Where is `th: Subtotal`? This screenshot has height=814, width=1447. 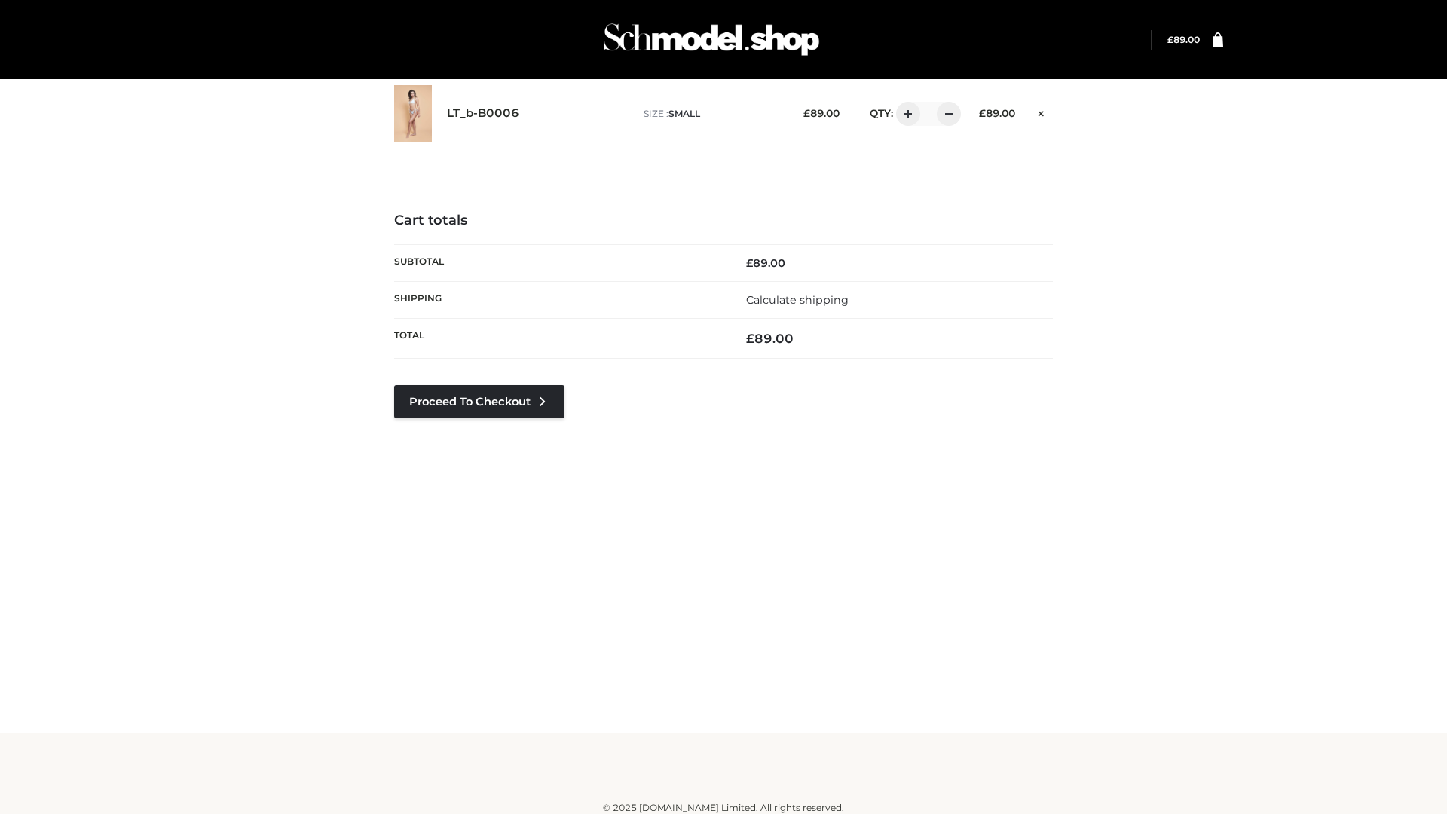
th: Subtotal is located at coordinates (558, 262).